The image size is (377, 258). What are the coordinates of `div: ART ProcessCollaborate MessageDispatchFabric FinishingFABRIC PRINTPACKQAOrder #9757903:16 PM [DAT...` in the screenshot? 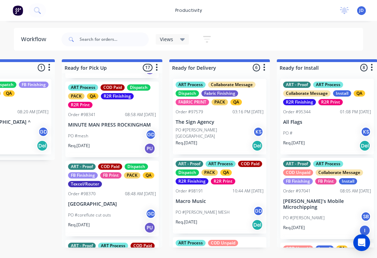 It's located at (220, 117).